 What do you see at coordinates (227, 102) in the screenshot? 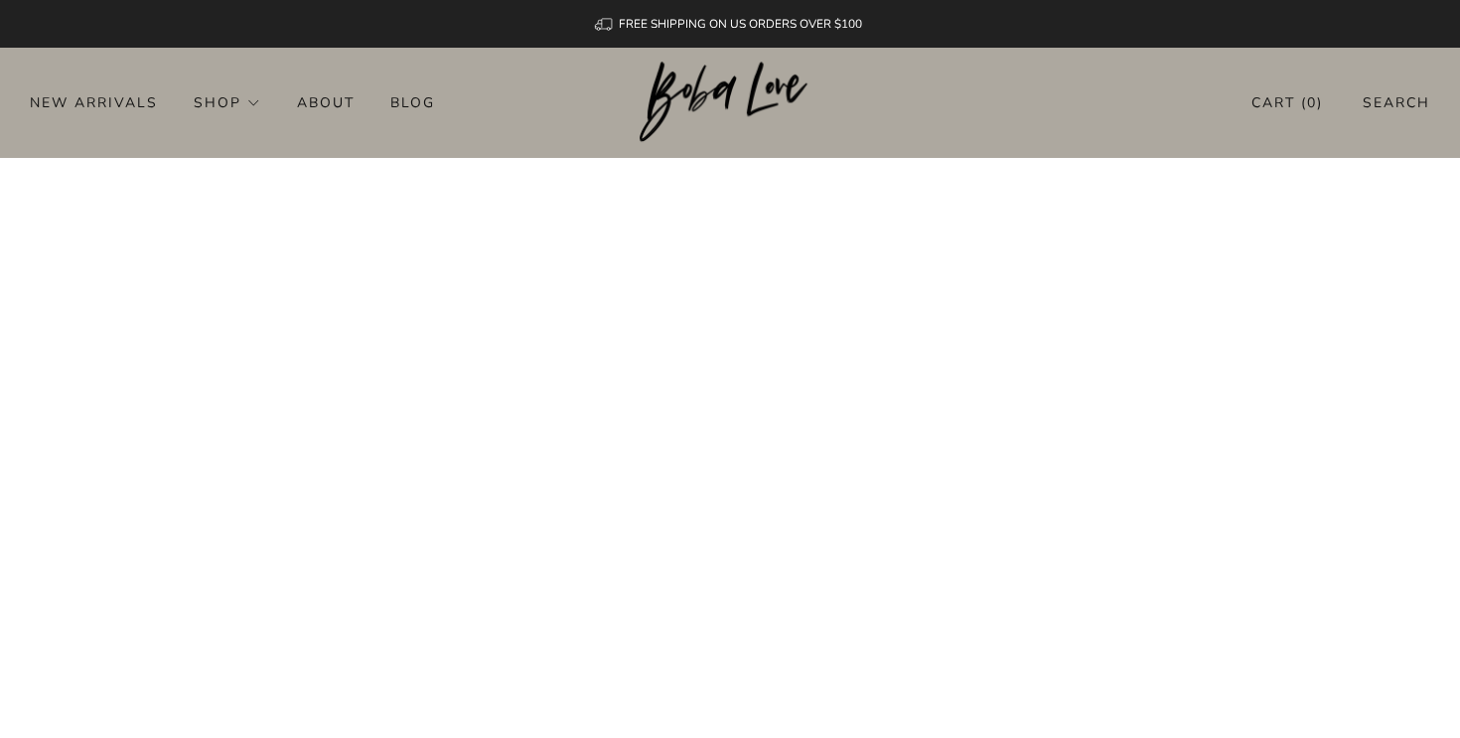
I see `a: Shop` at bounding box center [227, 102].